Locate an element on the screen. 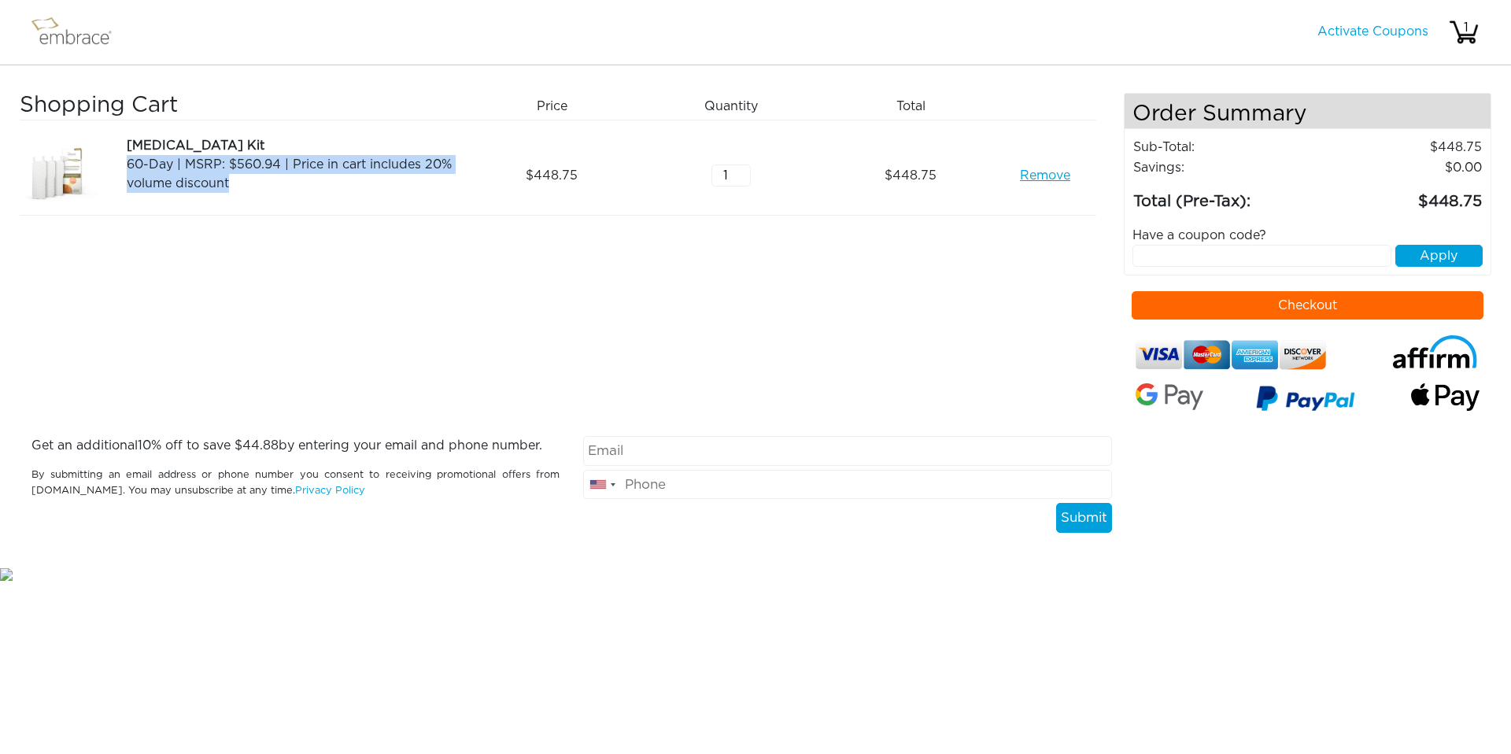 The height and width of the screenshot is (754, 1511). td: Sub-Total: is located at coordinates (1229, 147).